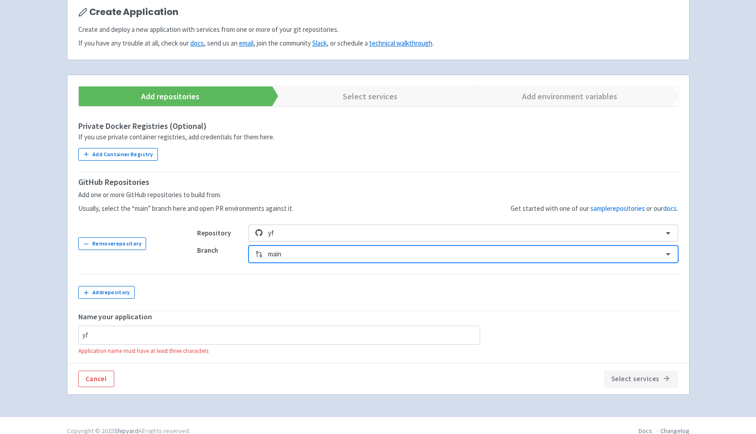 The image size is (756, 434). I want to click on button: Removerepository, so click(112, 243).